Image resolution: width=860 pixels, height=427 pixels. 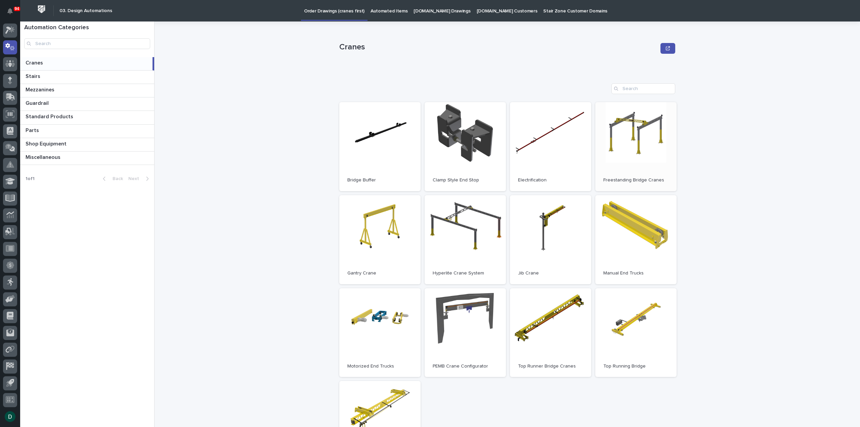 I want to click on a: PEMB Crane Configurator, so click(x=465, y=333).